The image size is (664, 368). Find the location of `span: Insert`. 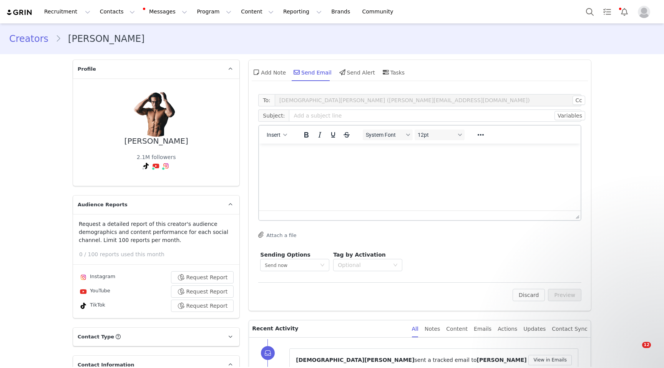

span: Insert is located at coordinates (274, 135).